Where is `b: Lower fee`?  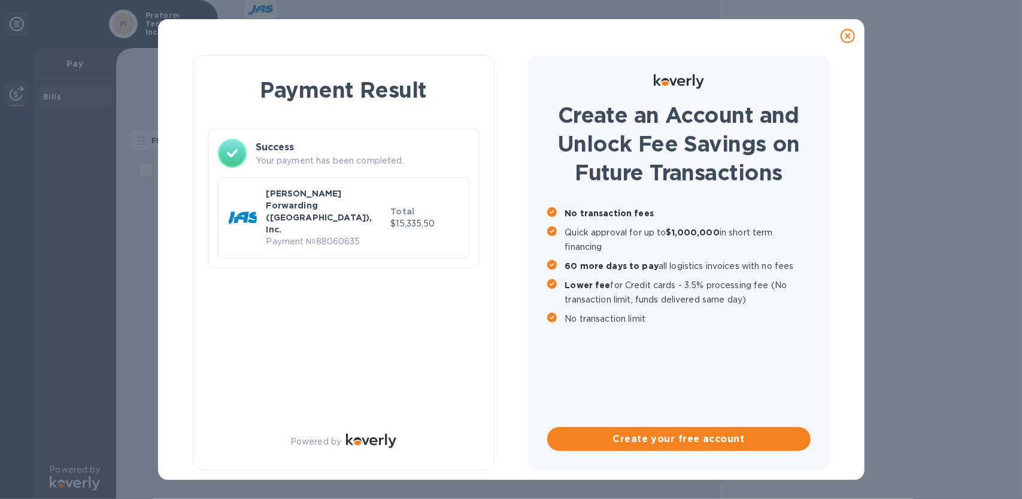
b: Lower fee is located at coordinates (588, 285).